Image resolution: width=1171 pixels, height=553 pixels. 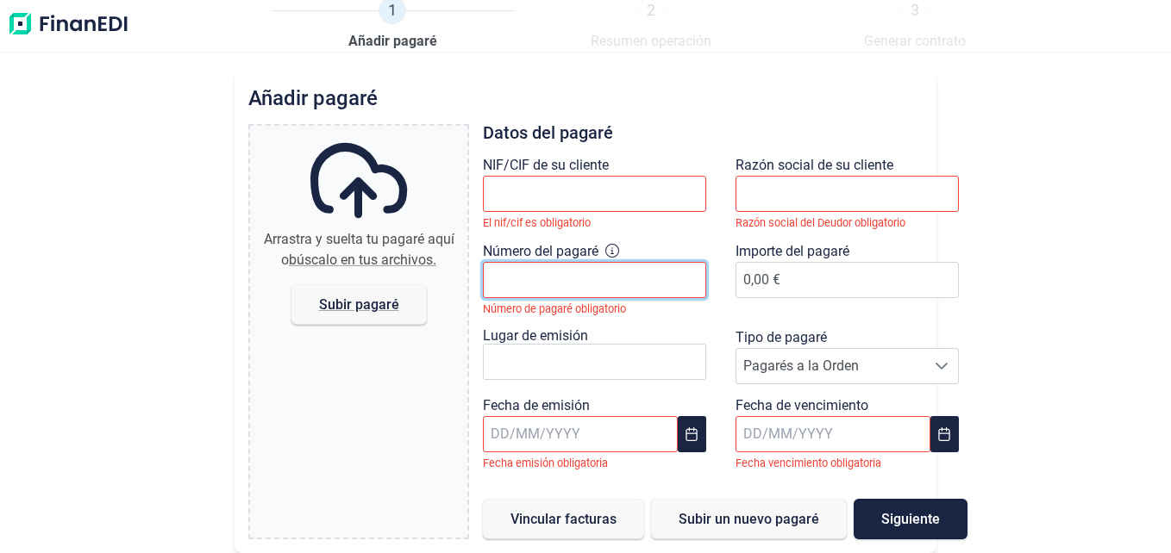 I want to click on div: Arrastra y suelta tu pagaré aquí o, so click(x=359, y=250).